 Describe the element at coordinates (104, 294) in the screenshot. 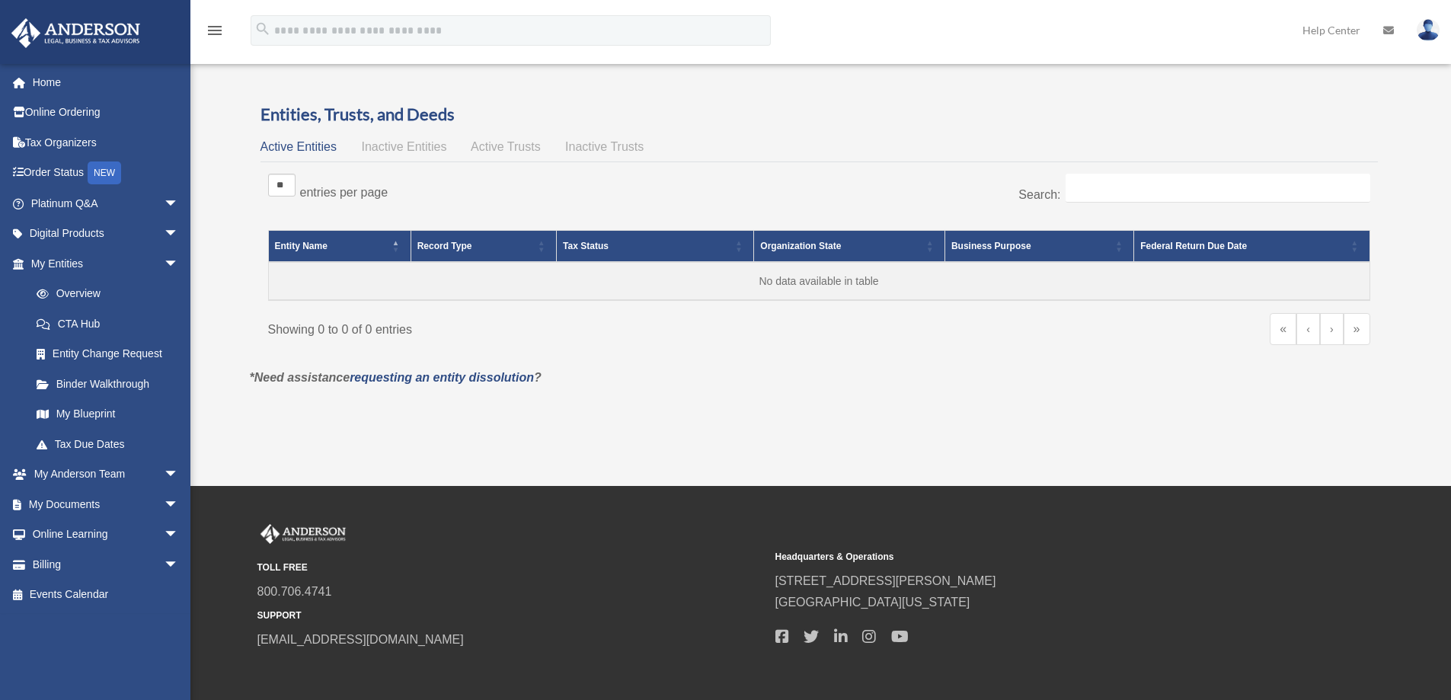

I see `a: Overview` at that location.